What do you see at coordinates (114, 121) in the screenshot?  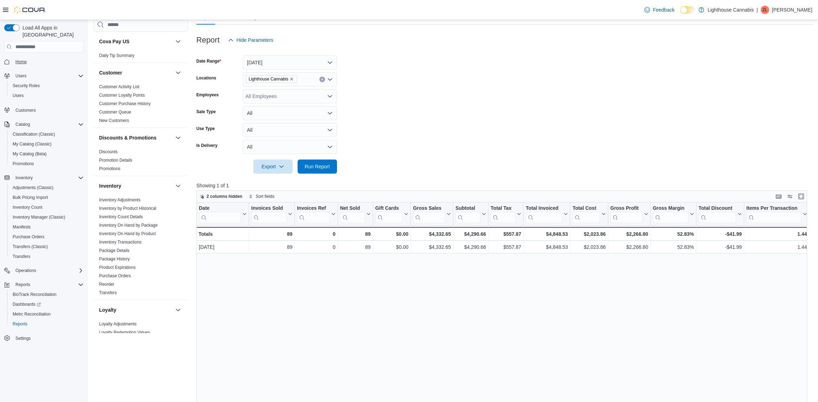 I see `a: New Customers` at bounding box center [114, 121].